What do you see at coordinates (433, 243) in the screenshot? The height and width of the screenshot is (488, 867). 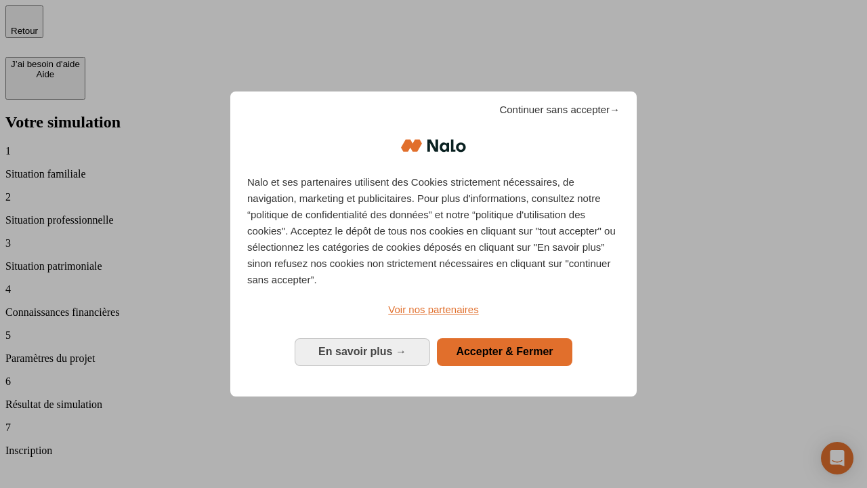 I see `div: Bienvenue chez Nalo Gestion du consentement` at bounding box center [433, 243].